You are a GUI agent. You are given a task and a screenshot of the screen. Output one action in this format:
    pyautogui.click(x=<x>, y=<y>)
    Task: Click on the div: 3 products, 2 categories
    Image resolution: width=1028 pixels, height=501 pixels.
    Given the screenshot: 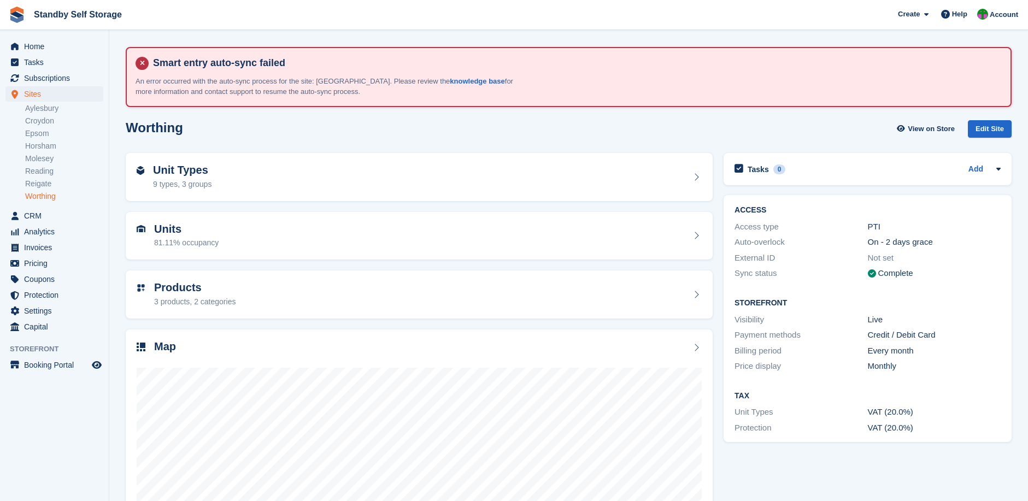 What is the action you would take?
    pyautogui.click(x=195, y=302)
    